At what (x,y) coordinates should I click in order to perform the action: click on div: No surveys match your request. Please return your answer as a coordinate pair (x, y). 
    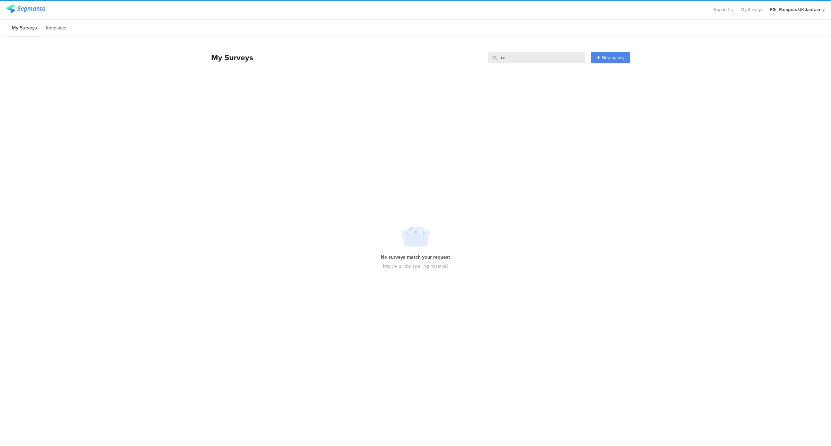
    Looking at the image, I should click on (416, 254).